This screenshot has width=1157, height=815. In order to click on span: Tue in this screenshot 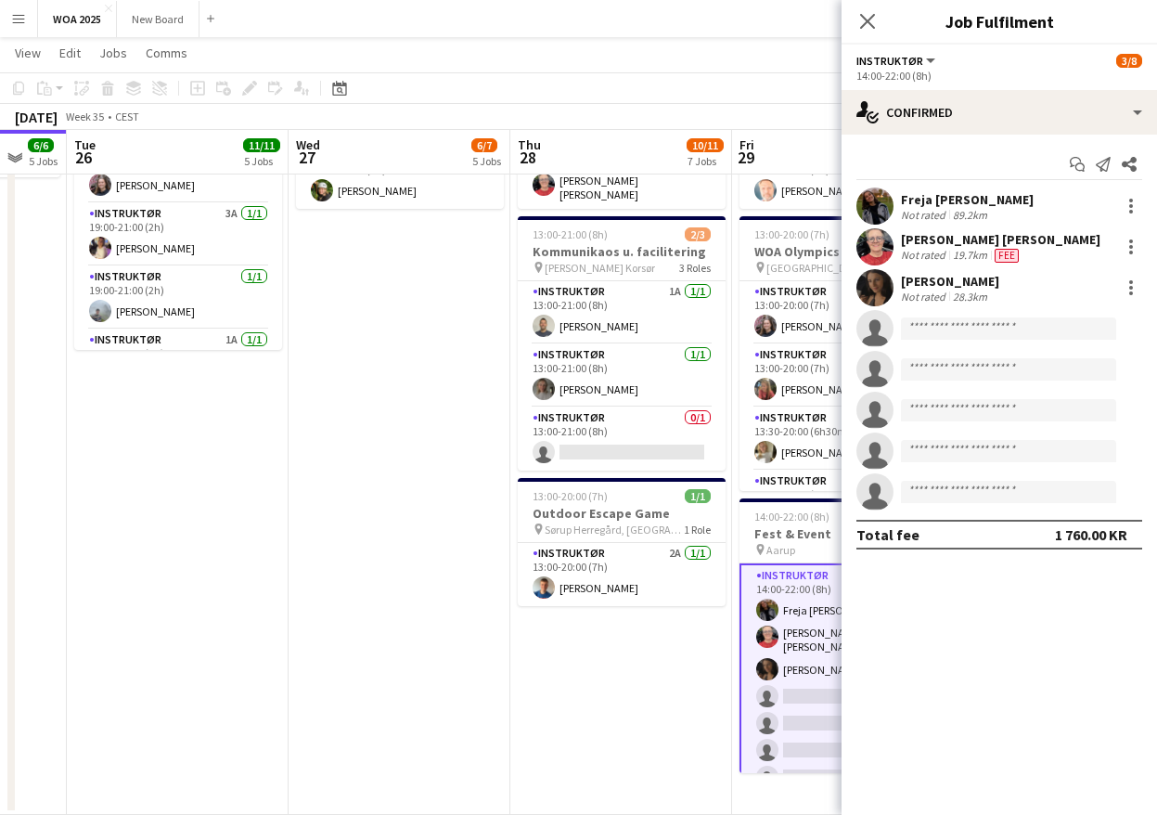, I will do `click(84, 145)`.